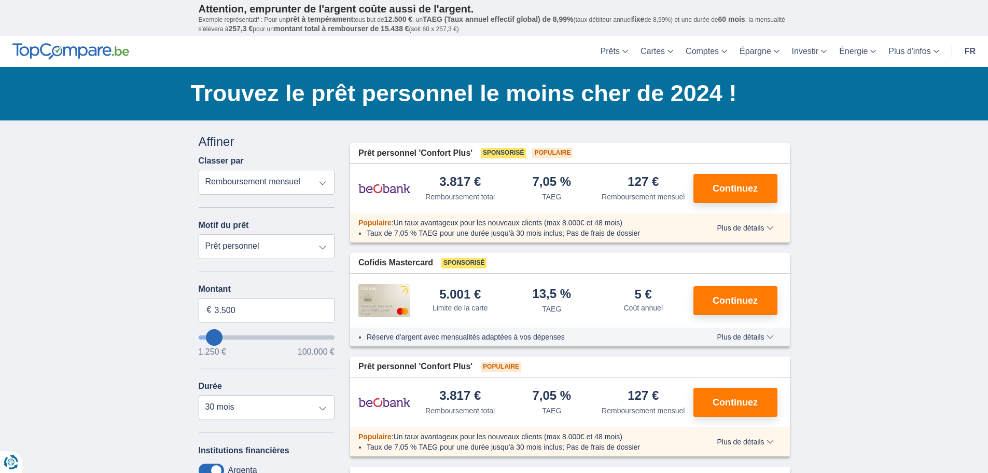  I want to click on div: Limite de la carte, so click(460, 308).